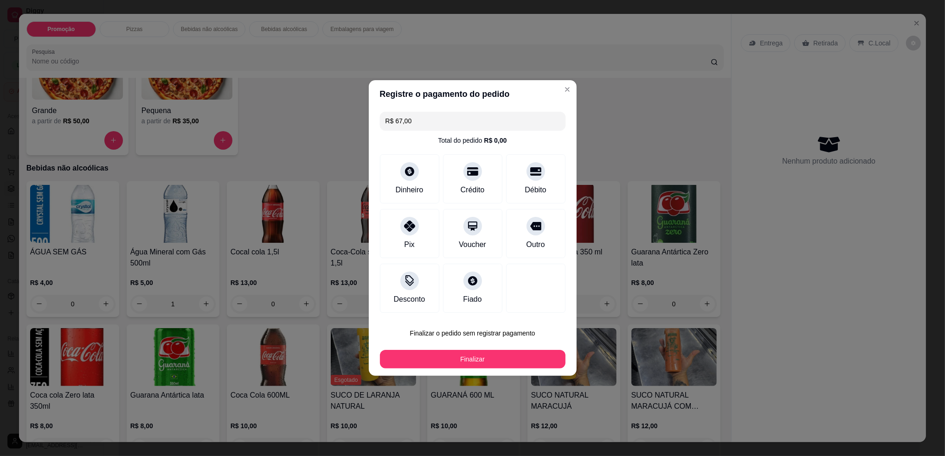 This screenshot has width=945, height=456. I want to click on input: Ex.: hambúrguer de cordeiro, so click(473, 121).